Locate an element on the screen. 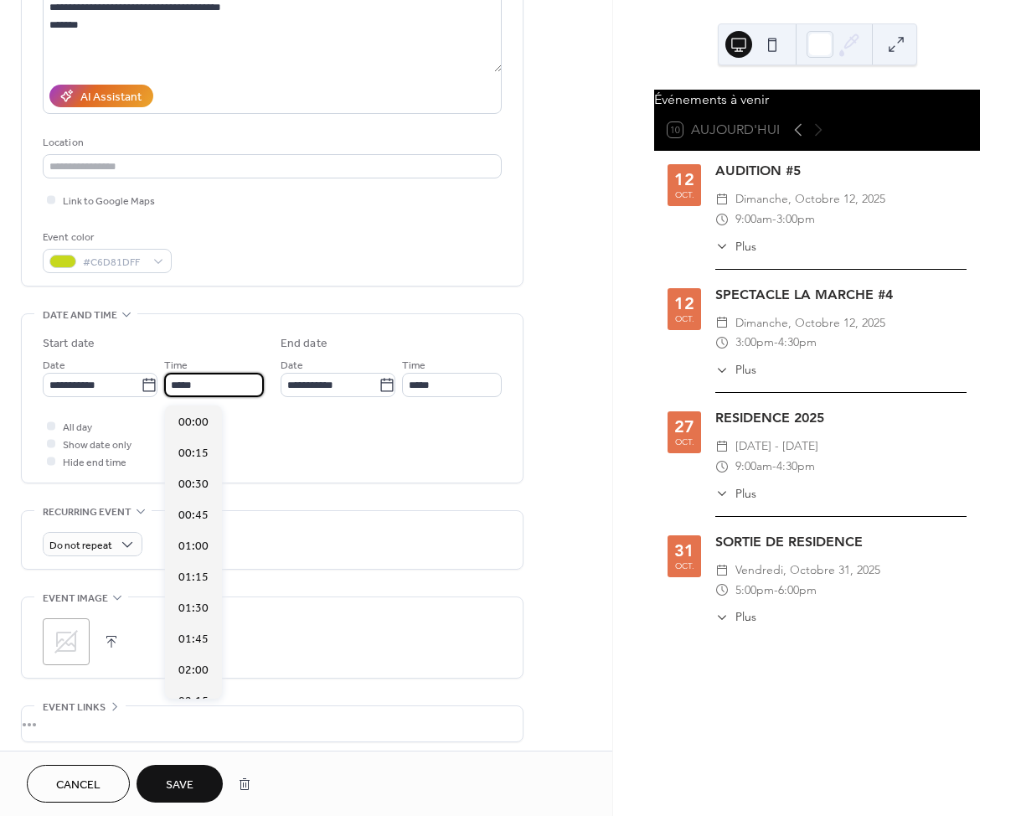  span: 6:00pm is located at coordinates (797, 590).